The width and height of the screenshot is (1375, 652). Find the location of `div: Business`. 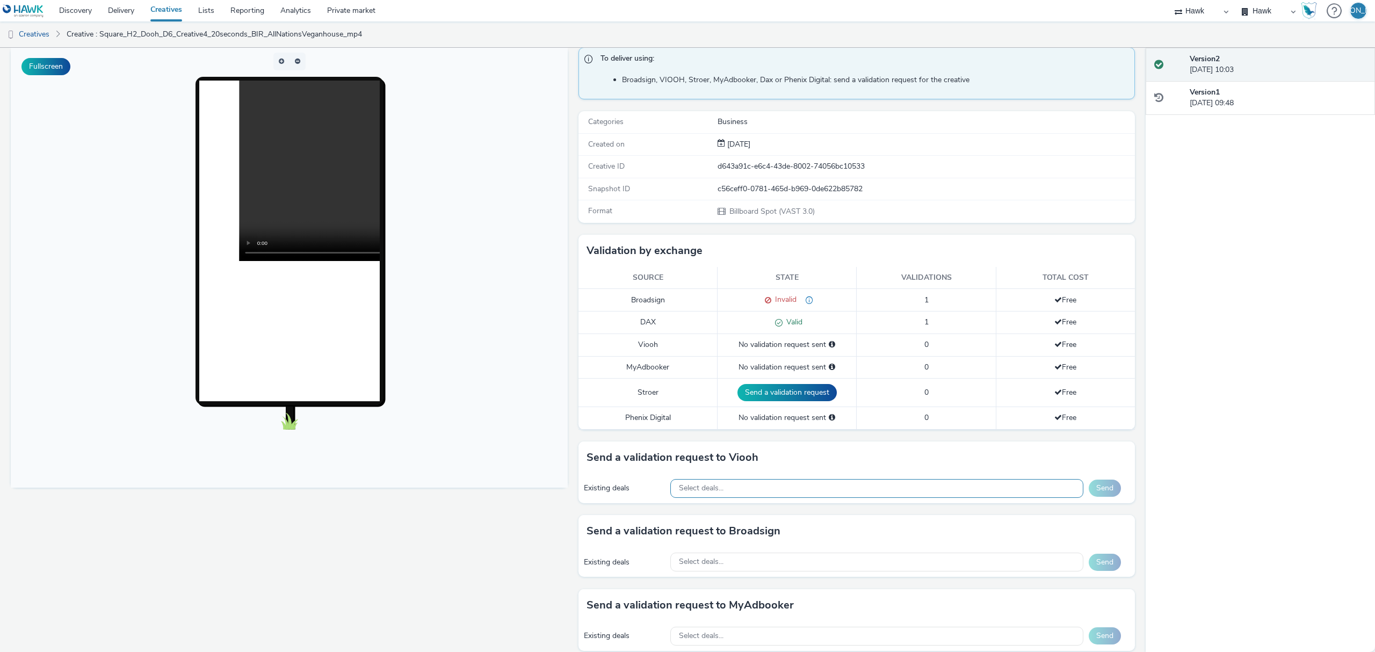

div: Business is located at coordinates (926, 122).